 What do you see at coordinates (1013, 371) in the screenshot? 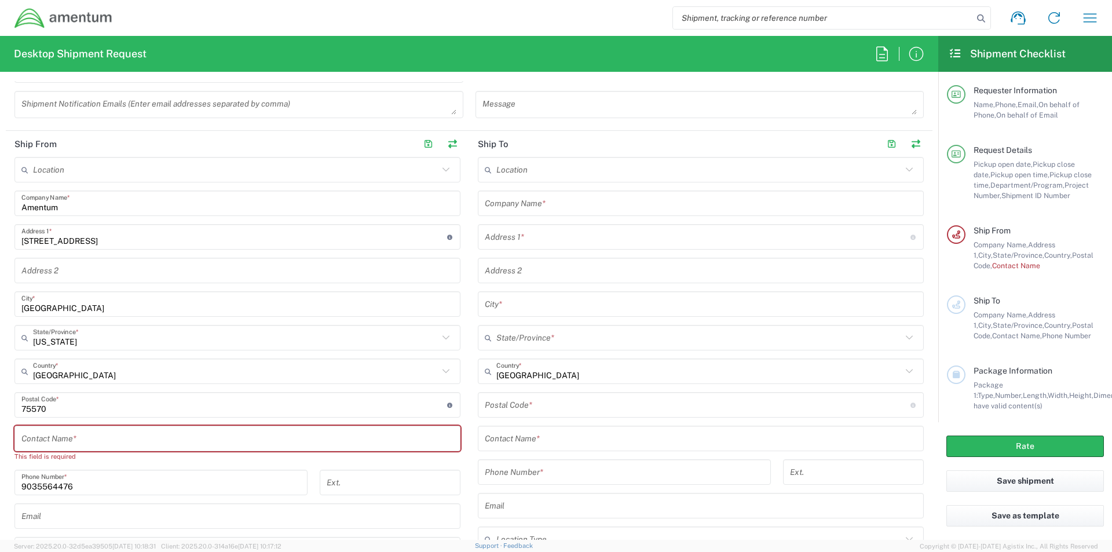
I see `span: Package Information` at bounding box center [1013, 371].